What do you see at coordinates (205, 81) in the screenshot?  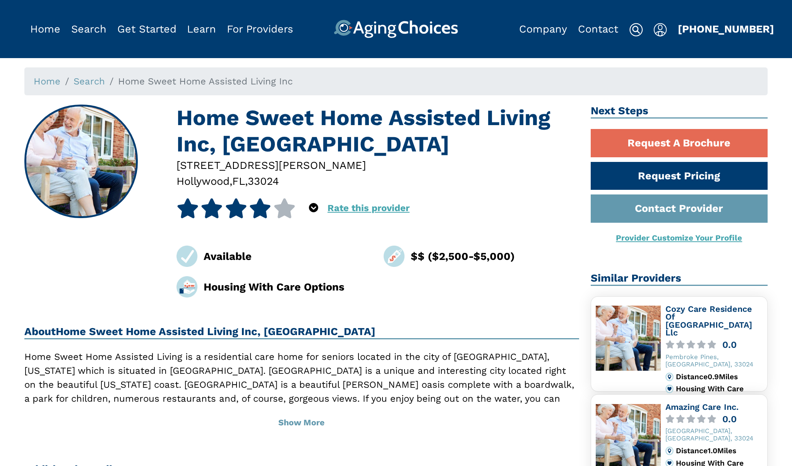 I see `span: Home Sweet Home Assisted Living Inc` at bounding box center [205, 81].